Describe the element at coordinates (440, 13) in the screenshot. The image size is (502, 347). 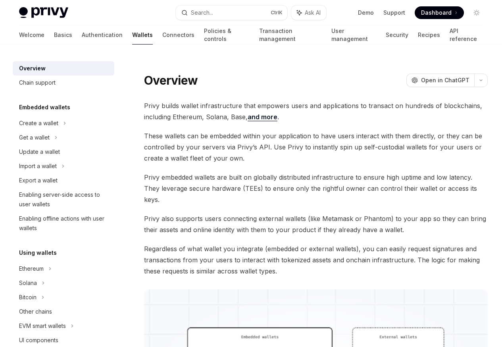
I see `a: Dashboard` at that location.